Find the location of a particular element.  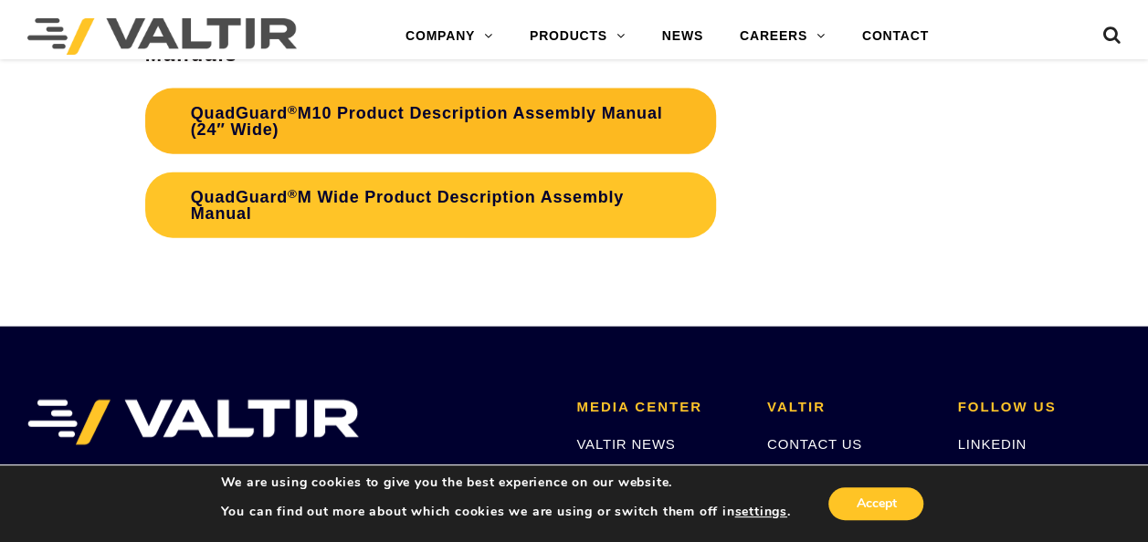

a: VALTIR NEWS is located at coordinates (626, 444).